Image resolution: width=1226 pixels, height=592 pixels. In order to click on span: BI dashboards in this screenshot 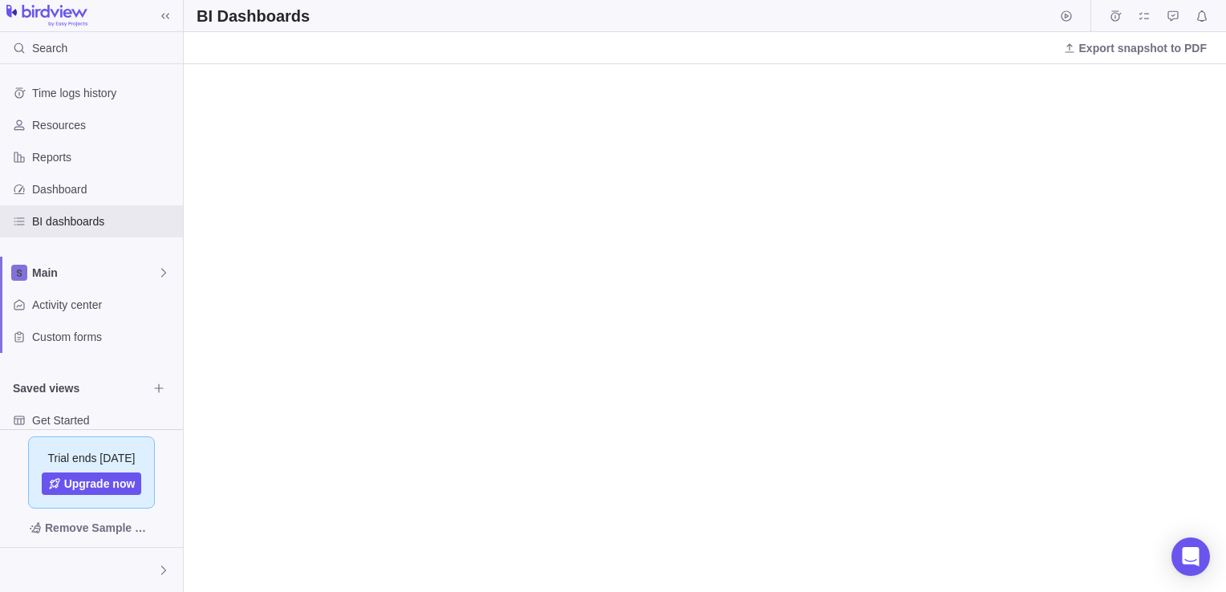, I will do `click(104, 221)`.